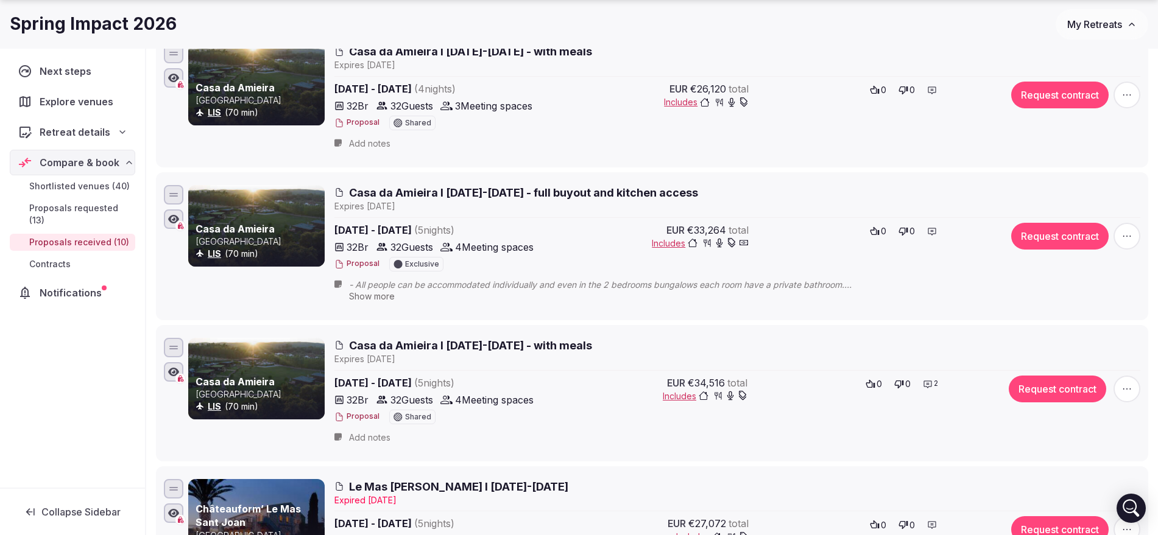 The height and width of the screenshot is (535, 1158). I want to click on a: Contracts, so click(72, 264).